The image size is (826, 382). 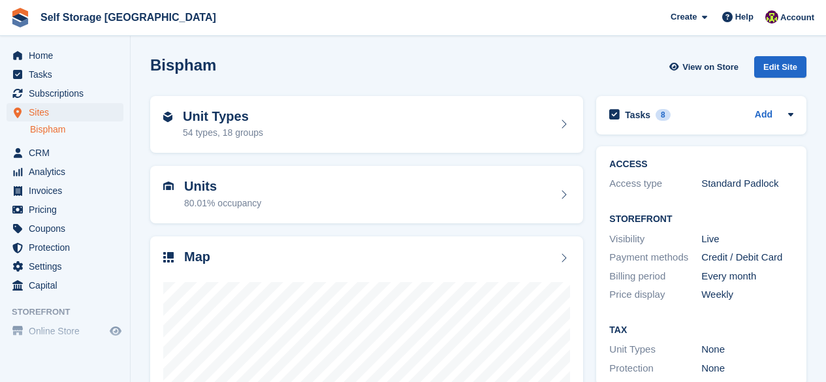 I want to click on span: Home, so click(x=68, y=56).